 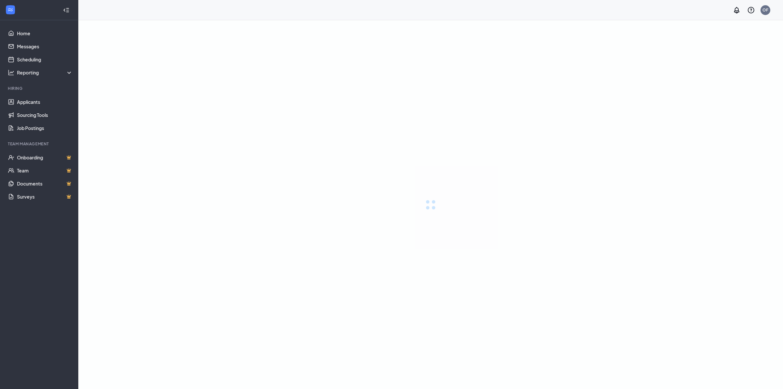 I want to click on a: Home, so click(x=45, y=33).